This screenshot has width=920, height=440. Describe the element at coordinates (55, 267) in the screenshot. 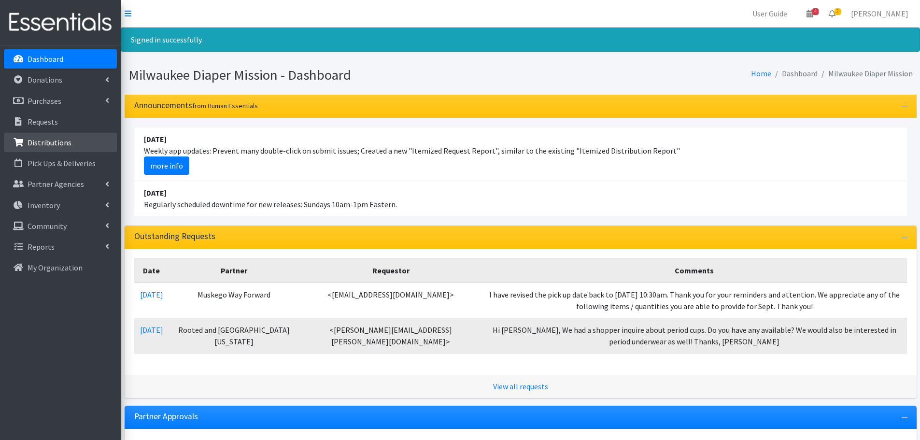

I see `p: My Organization` at that location.